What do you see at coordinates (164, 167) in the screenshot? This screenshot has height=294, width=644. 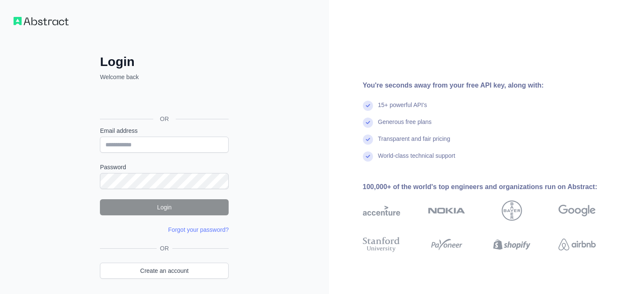 I see `label: Password` at bounding box center [164, 167].